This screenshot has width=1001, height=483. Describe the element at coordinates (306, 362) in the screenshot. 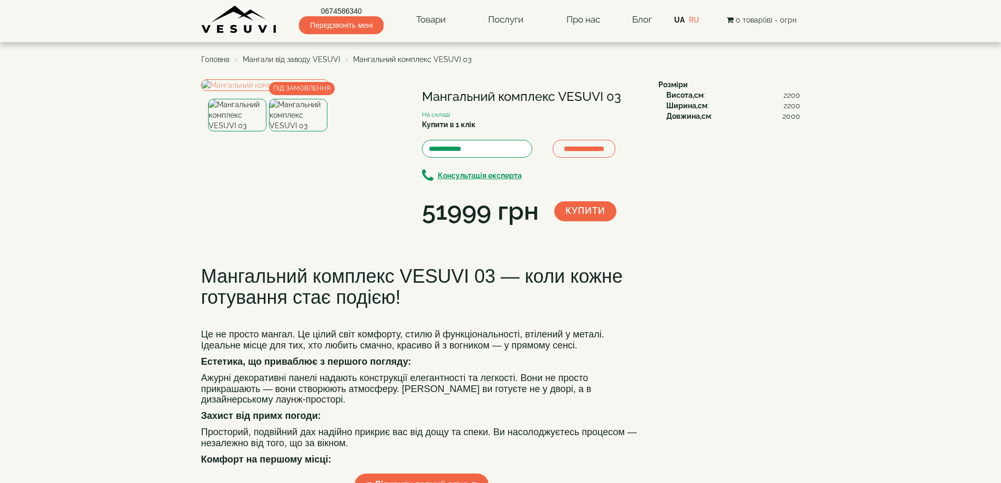

I see `b: Естетика, що приваблює з першого погляду:` at that location.